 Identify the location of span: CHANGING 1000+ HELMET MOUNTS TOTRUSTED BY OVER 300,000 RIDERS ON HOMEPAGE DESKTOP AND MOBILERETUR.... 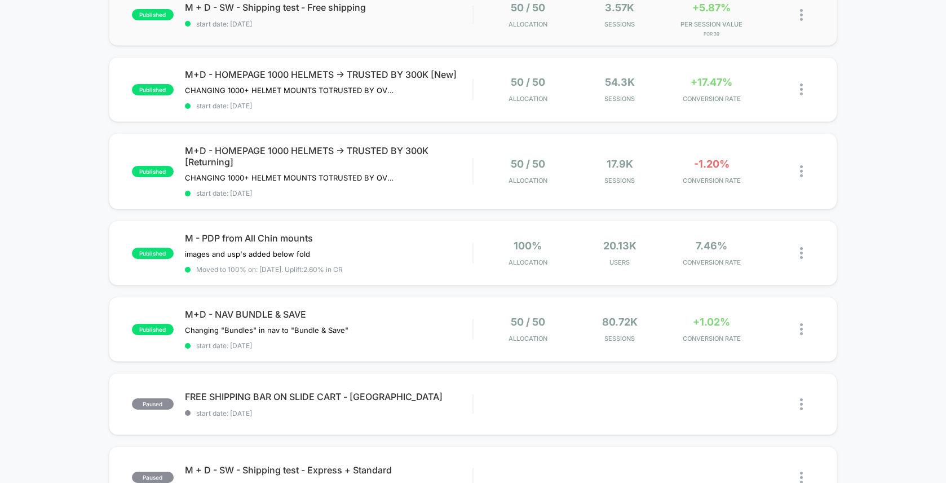
(289, 178).